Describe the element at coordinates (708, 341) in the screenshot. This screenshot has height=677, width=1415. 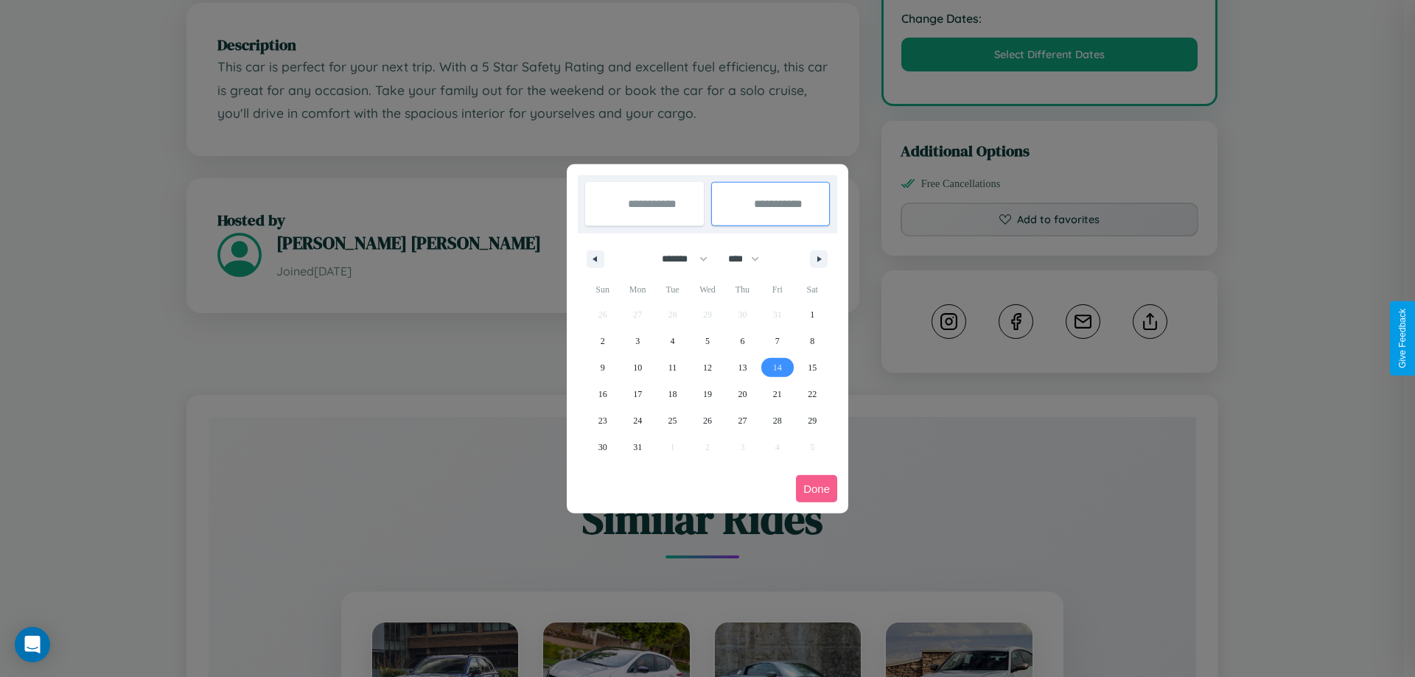
I see `span: 5` at that location.